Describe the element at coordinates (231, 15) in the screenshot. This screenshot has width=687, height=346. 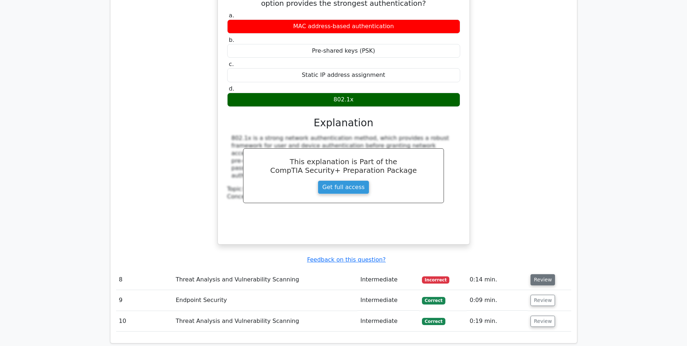
I see `span: a.` at that location.